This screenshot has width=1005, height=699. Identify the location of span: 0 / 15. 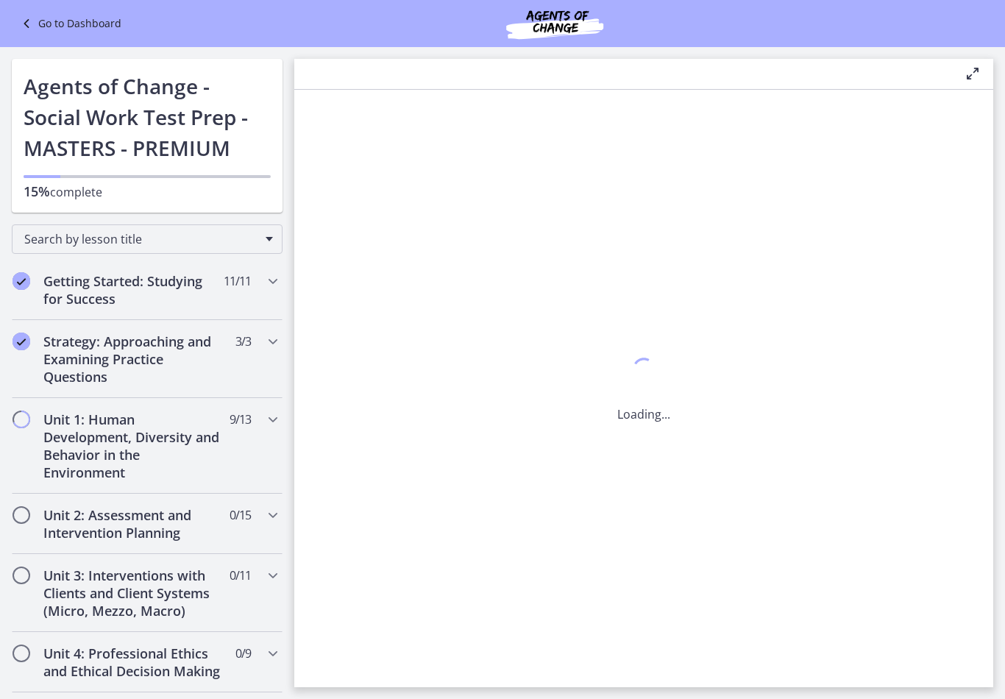
(240, 515).